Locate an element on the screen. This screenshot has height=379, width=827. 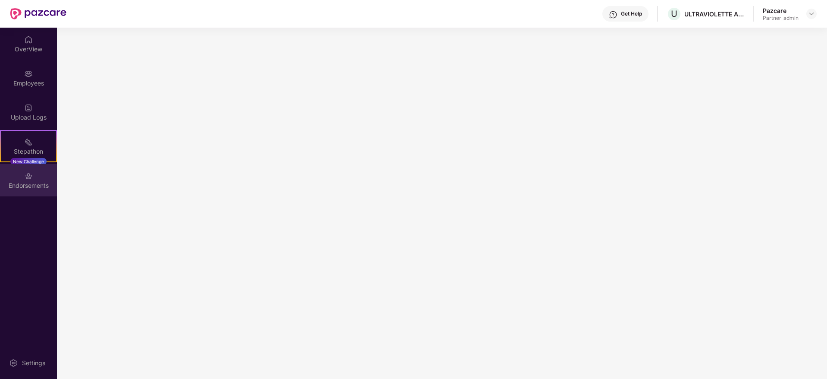
img: svg+xml;base64,PHN2ZyBpZD0iRW5kb3JzZW1lbnRzIiB4bWxucz0iaHR0cDovL3d3dy53My5vcmcvMjAwMC9zdmciIHdpZH... is located at coordinates (28, 176).